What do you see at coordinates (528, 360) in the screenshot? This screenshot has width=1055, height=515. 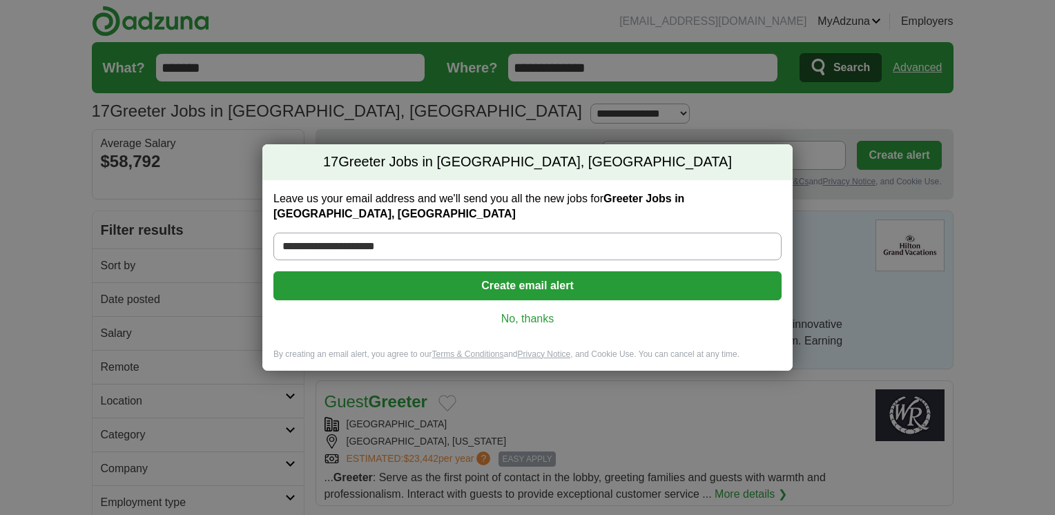 I see `div: By creating an email alert, you agree to our and , and Cookie Use. You can cancel at any time.` at bounding box center [528, 360].